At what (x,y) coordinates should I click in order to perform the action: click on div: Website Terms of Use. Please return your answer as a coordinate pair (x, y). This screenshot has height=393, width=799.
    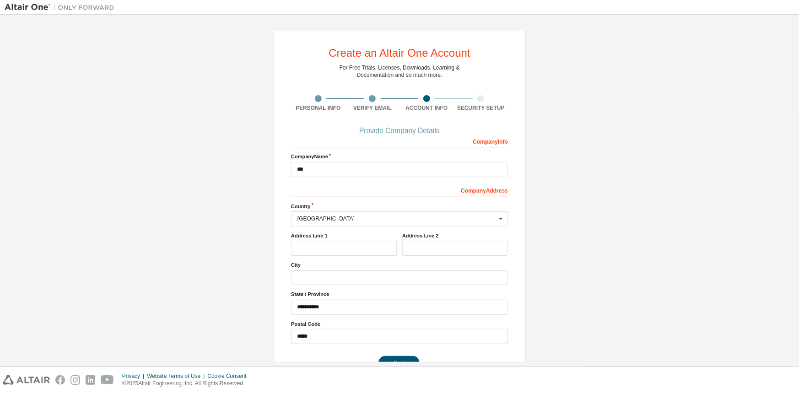
    Looking at the image, I should click on (177, 376).